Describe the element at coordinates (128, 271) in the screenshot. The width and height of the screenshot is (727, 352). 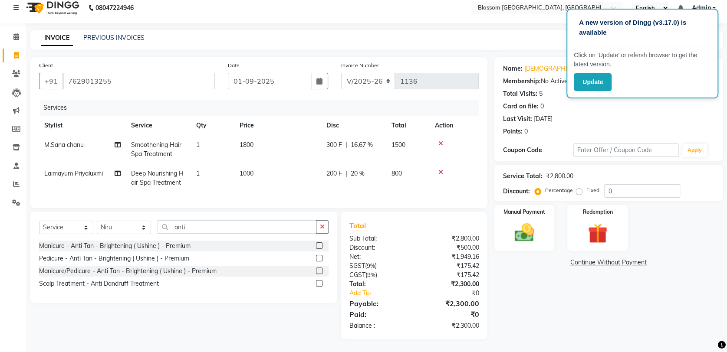
I see `div: Manicure/Pedicure - Anti Tan - Brightening ( Ushine ) - Premium` at that location.